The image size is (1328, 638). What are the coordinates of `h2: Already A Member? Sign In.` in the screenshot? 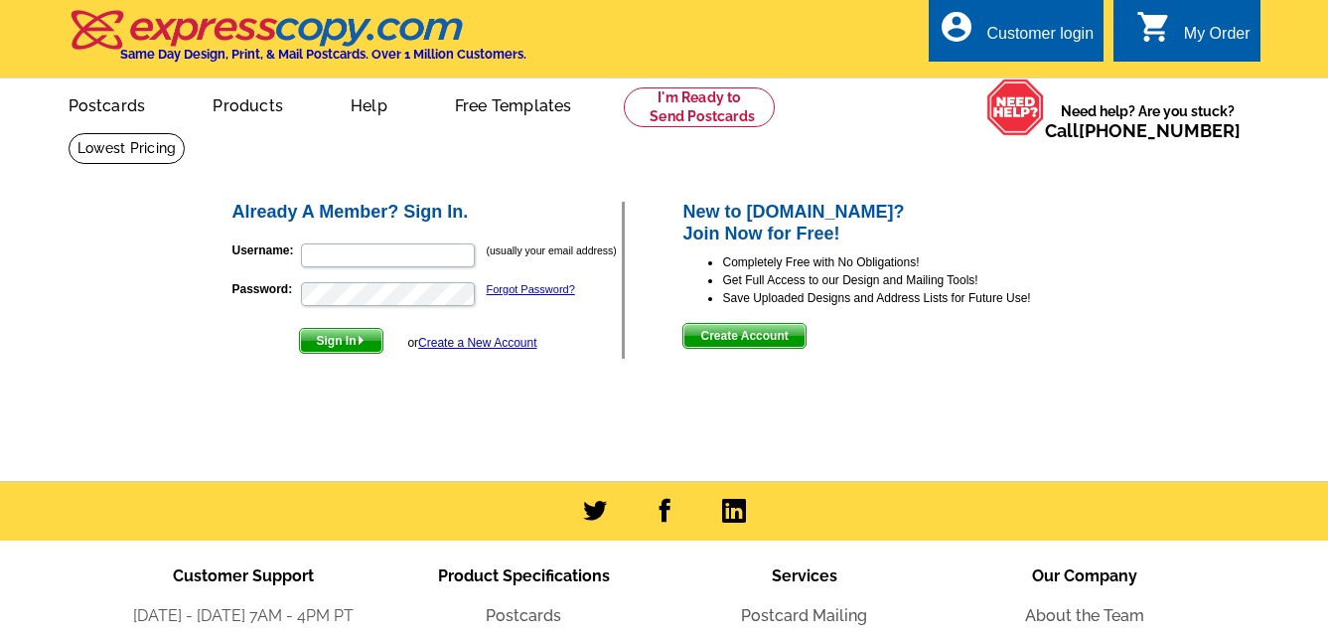 It's located at (427, 213).